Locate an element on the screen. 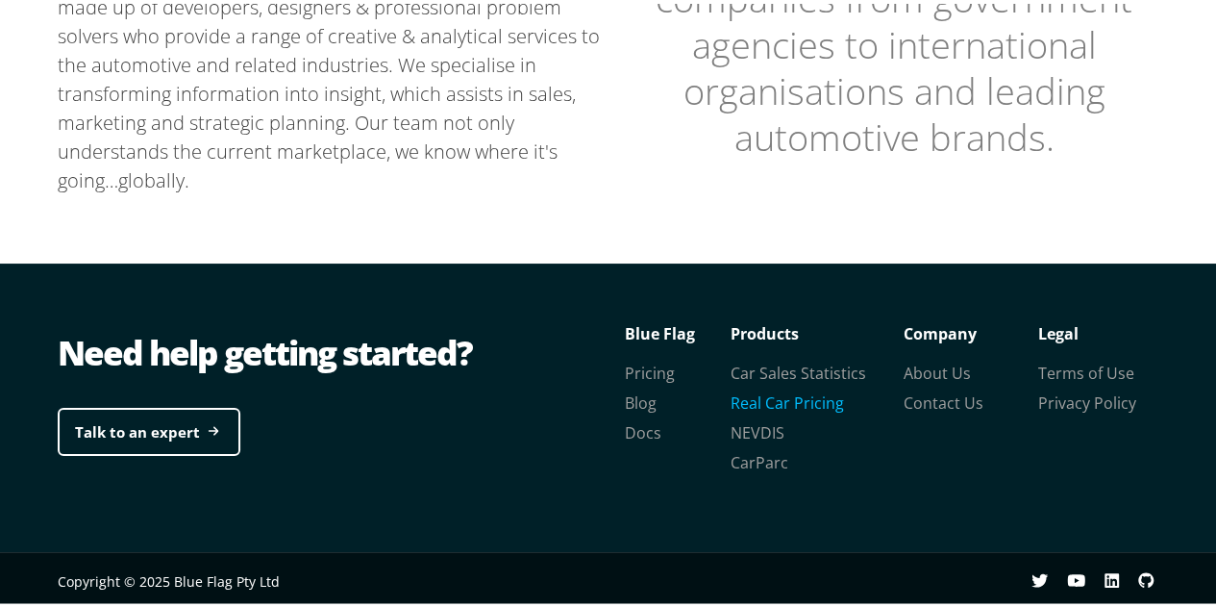 The width and height of the screenshot is (1216, 607). a: Car Sales Statistics is located at coordinates (798, 369).